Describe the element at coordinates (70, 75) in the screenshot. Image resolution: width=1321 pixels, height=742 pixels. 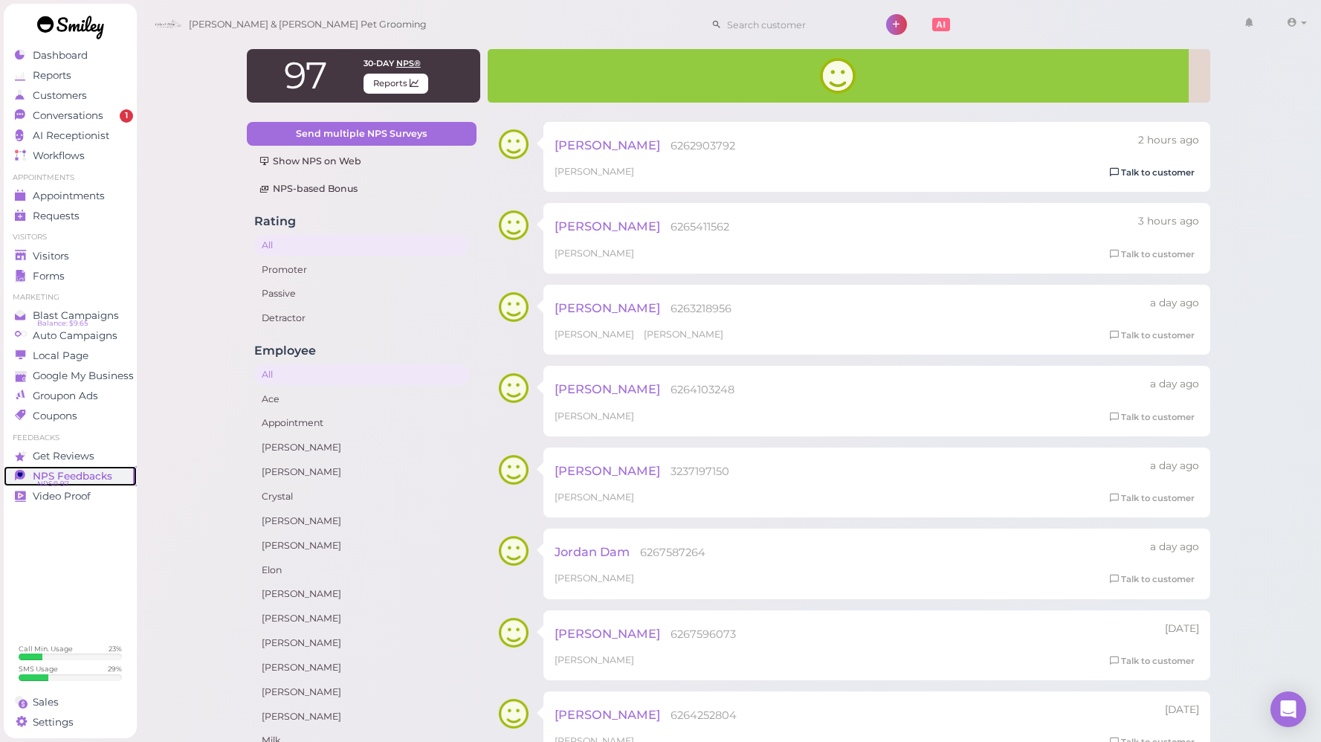
I see `a: Reports` at that location.